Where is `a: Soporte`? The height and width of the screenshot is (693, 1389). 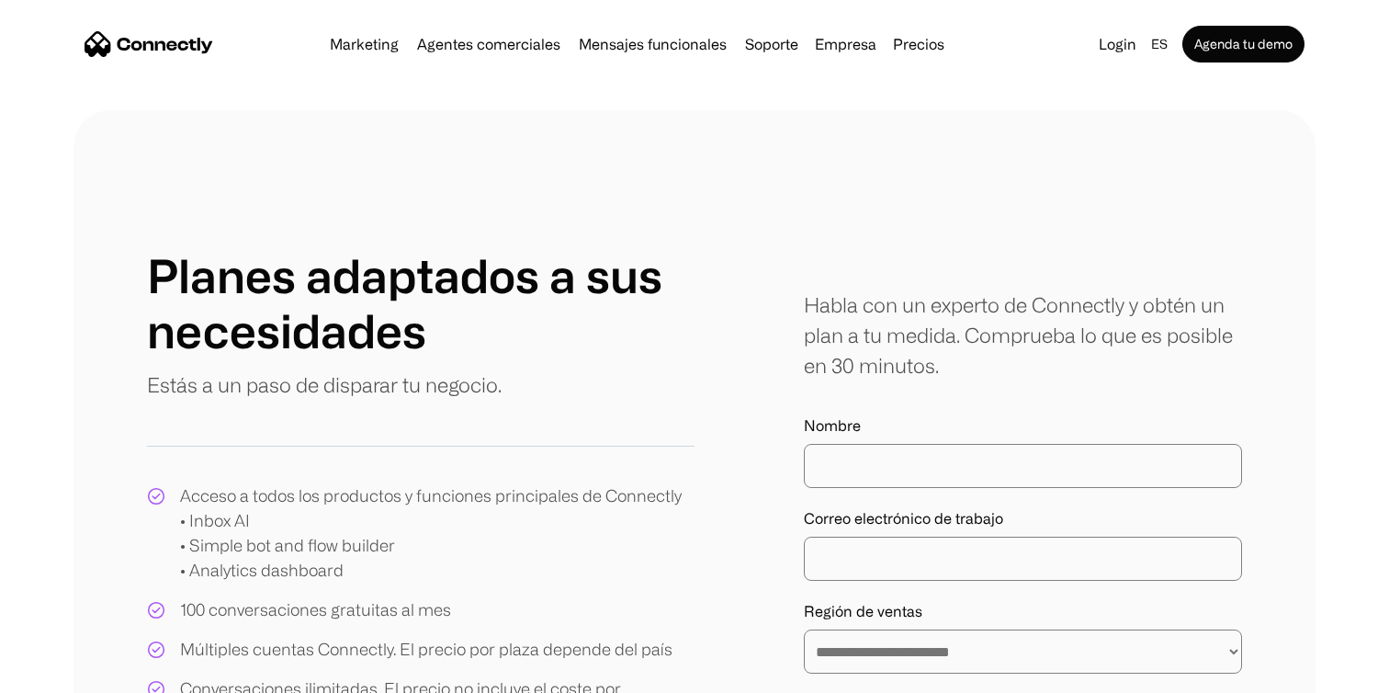
a: Soporte is located at coordinates (772, 44).